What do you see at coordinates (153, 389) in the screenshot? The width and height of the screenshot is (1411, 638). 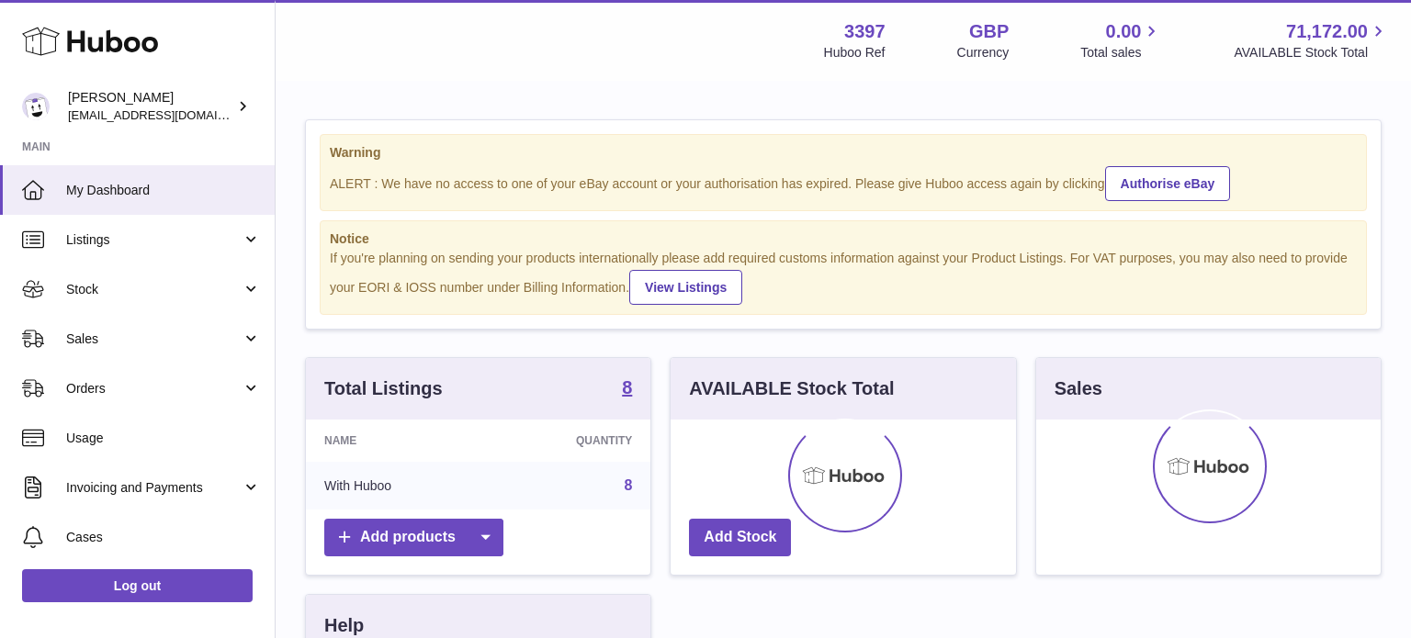 I see `span: Orders` at bounding box center [153, 389].